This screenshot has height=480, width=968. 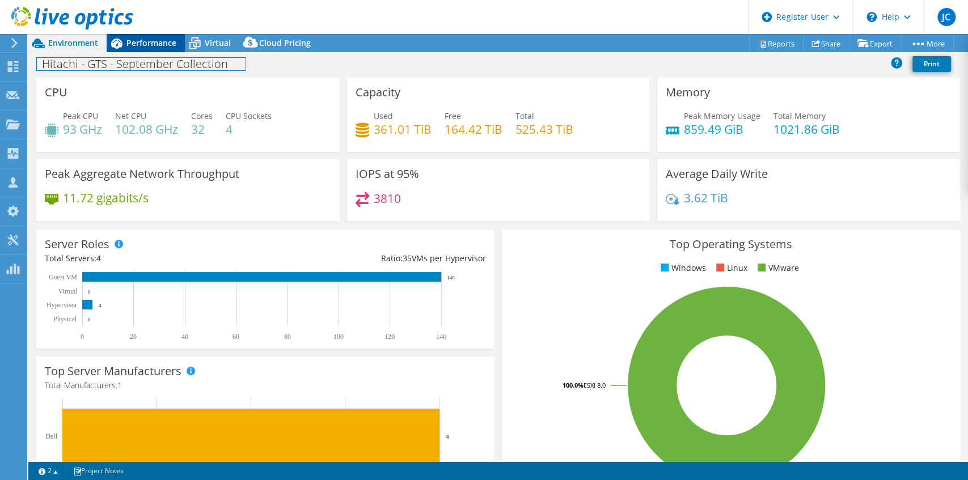 I want to click on div: Ratio: VMs per Hypervisor, so click(x=376, y=259).